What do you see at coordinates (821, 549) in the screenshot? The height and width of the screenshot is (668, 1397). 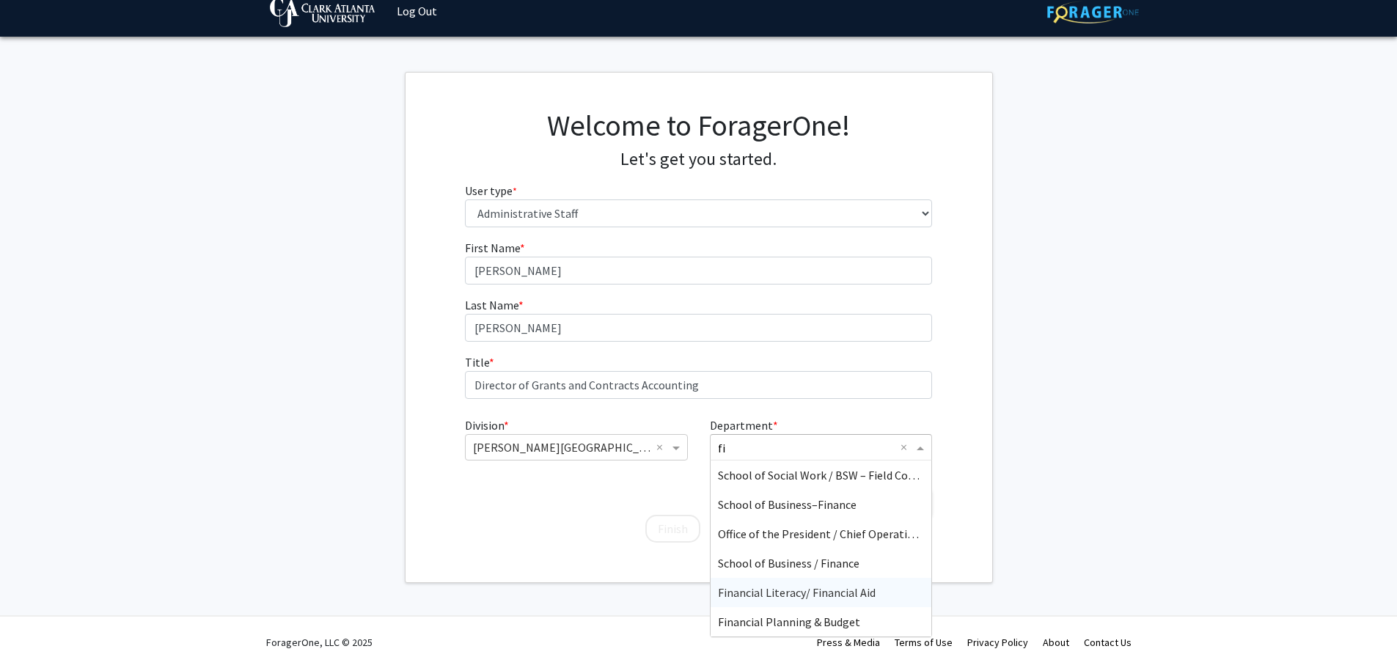 I see `ng-dropdown-panel: Options list` at bounding box center [821, 549].